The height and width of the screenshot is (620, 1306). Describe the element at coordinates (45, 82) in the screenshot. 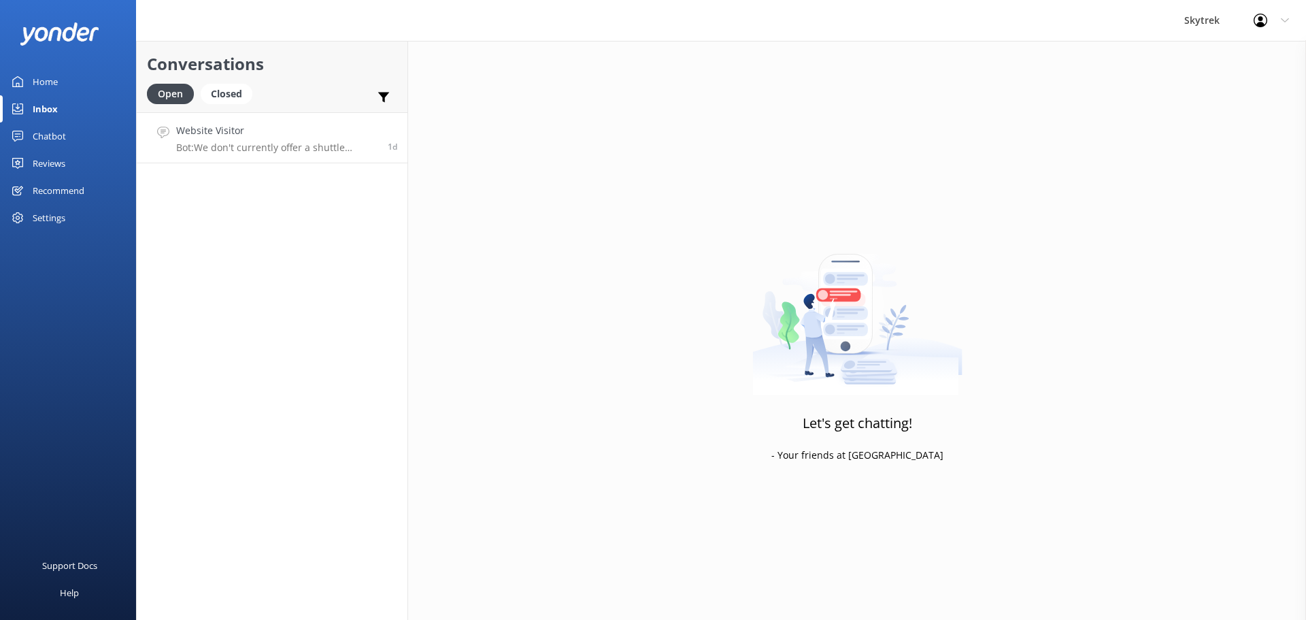

I see `div: Home` at that location.